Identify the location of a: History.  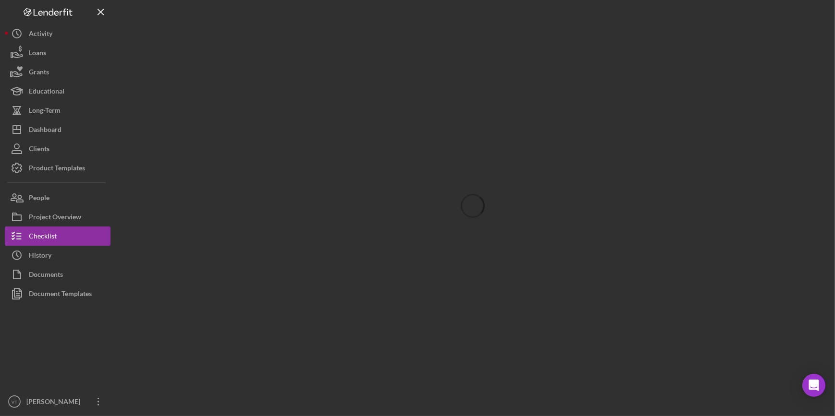
(58, 256).